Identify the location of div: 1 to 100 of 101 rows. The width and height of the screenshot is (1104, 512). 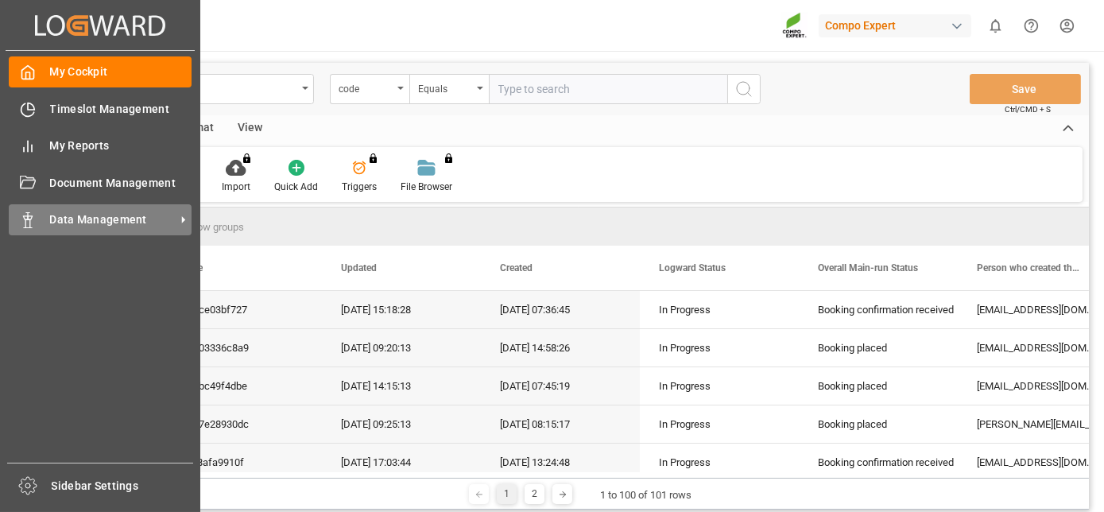
(645, 495).